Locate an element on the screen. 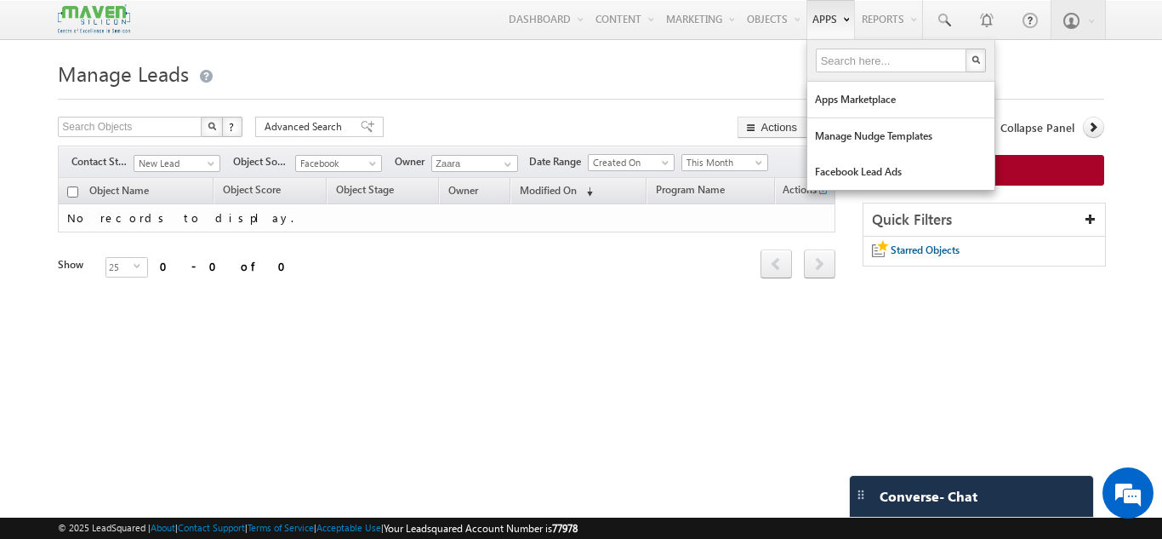  a: Object Score is located at coordinates (252, 191).